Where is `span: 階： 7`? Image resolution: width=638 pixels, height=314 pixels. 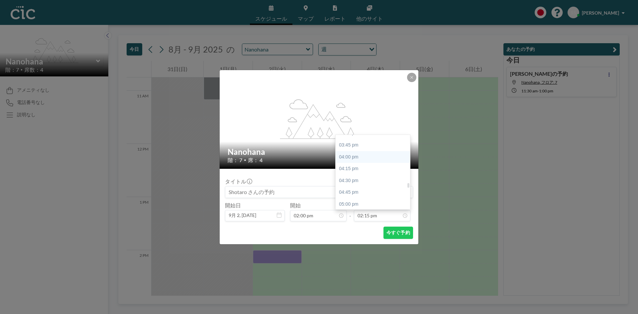
span: 階： 7 is located at coordinates (235, 160).